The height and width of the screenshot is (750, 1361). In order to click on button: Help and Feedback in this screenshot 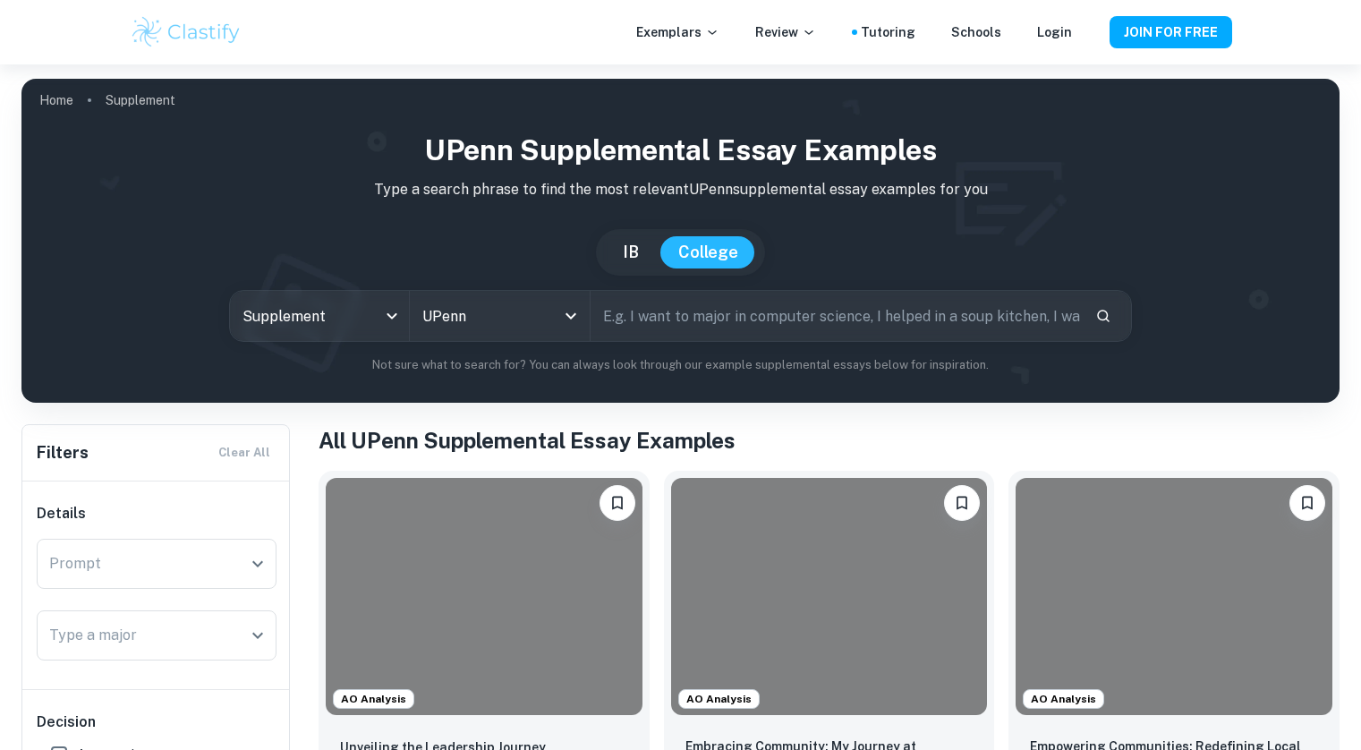, I will do `click(1091, 32)`.